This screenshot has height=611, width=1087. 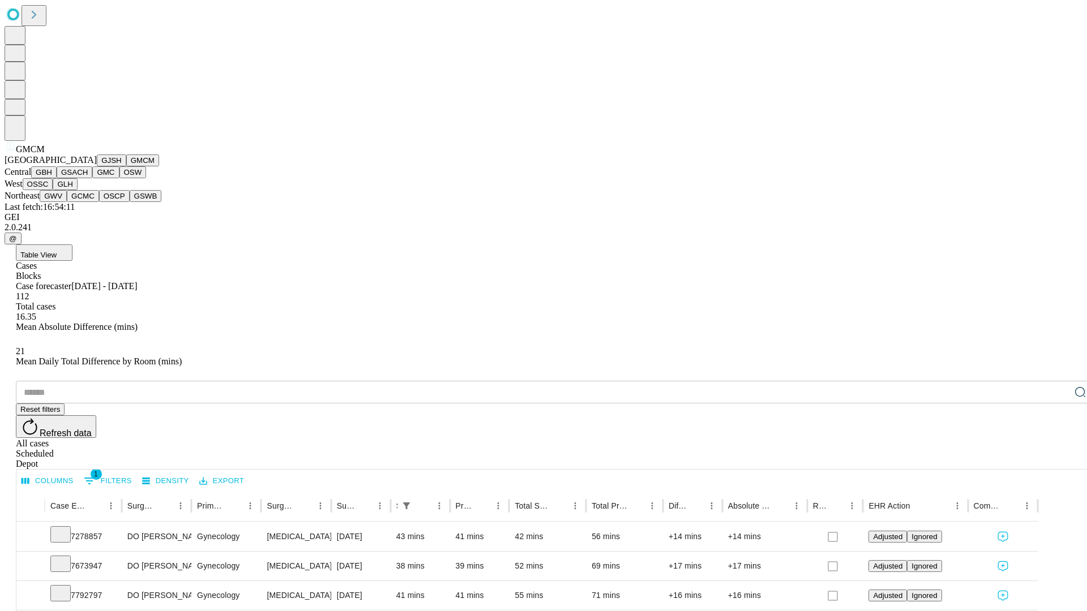 I want to click on span: 16.35, so click(x=26, y=316).